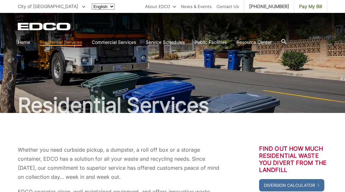 Image resolution: width=345 pixels, height=192 pixels. Describe the element at coordinates (114, 42) in the screenshot. I see `a: Commercial Services` at that location.